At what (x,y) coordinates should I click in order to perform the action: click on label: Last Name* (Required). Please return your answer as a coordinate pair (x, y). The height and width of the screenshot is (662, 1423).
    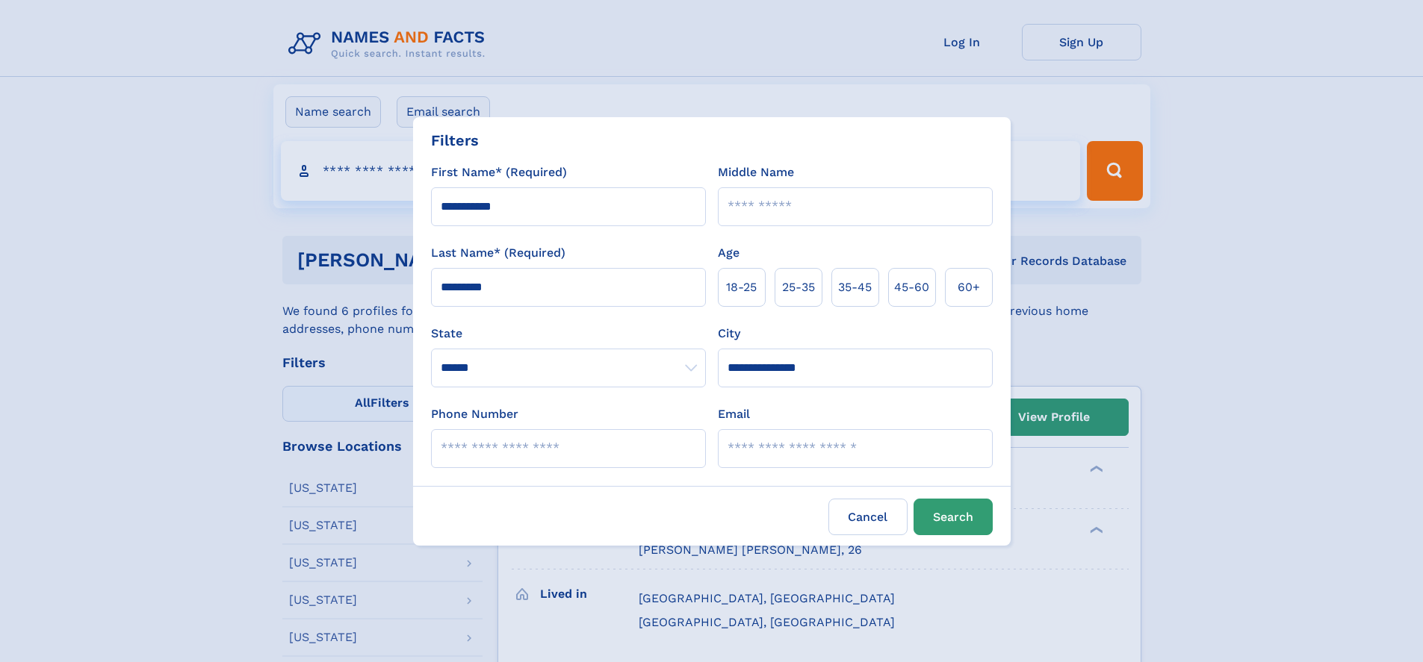
    Looking at the image, I should click on (498, 253).